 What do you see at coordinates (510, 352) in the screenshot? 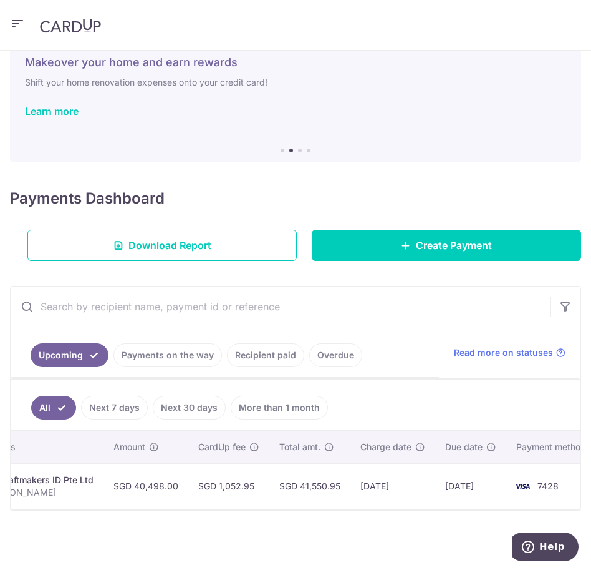
I see `a: Read more on statuses` at bounding box center [510, 352].